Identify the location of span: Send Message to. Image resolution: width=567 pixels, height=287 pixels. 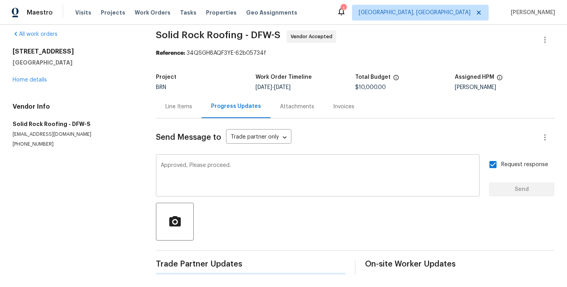
(189, 137).